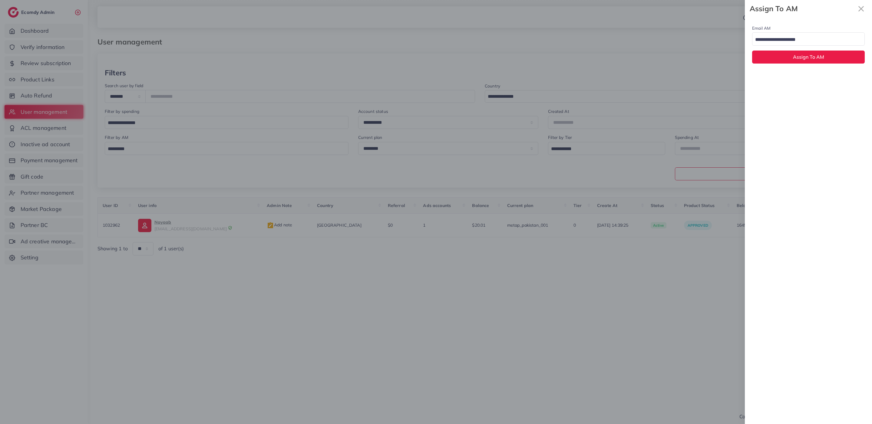 This screenshot has height=424, width=872. What do you see at coordinates (808, 57) in the screenshot?
I see `span: Assign To AM` at bounding box center [808, 57].